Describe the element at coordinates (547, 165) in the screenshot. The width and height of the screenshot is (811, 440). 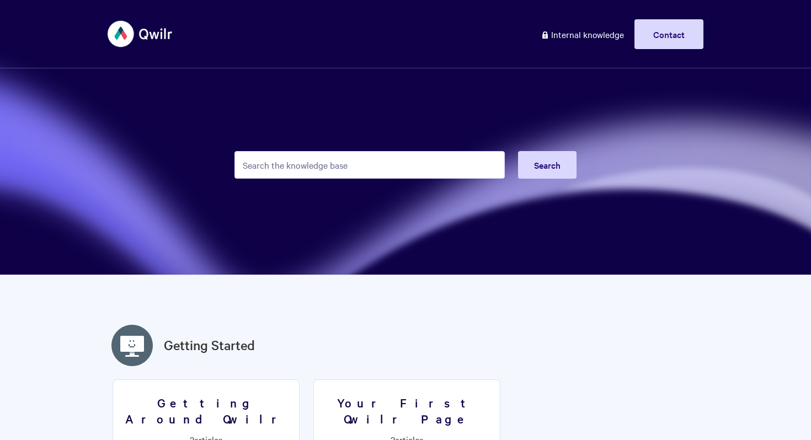
I see `span: Search` at that location.